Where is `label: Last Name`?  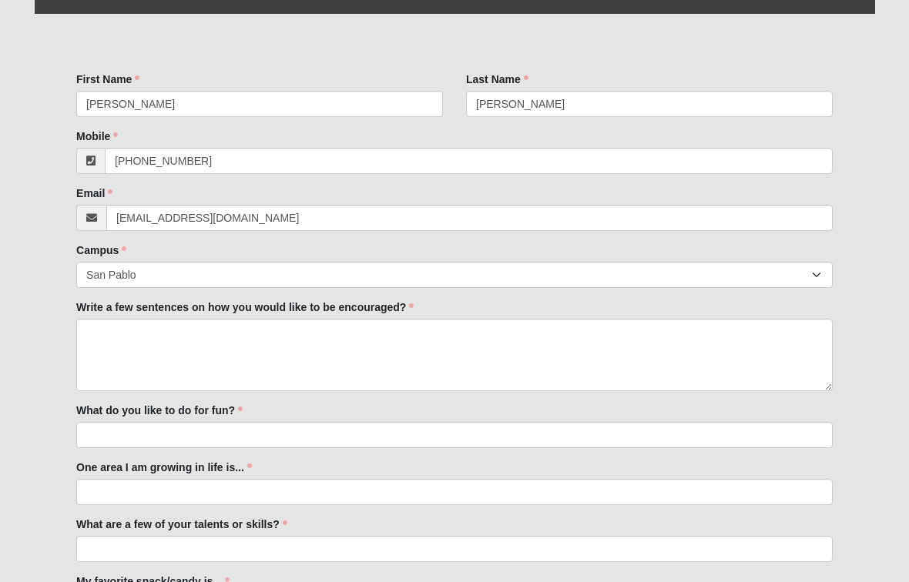 label: Last Name is located at coordinates (497, 79).